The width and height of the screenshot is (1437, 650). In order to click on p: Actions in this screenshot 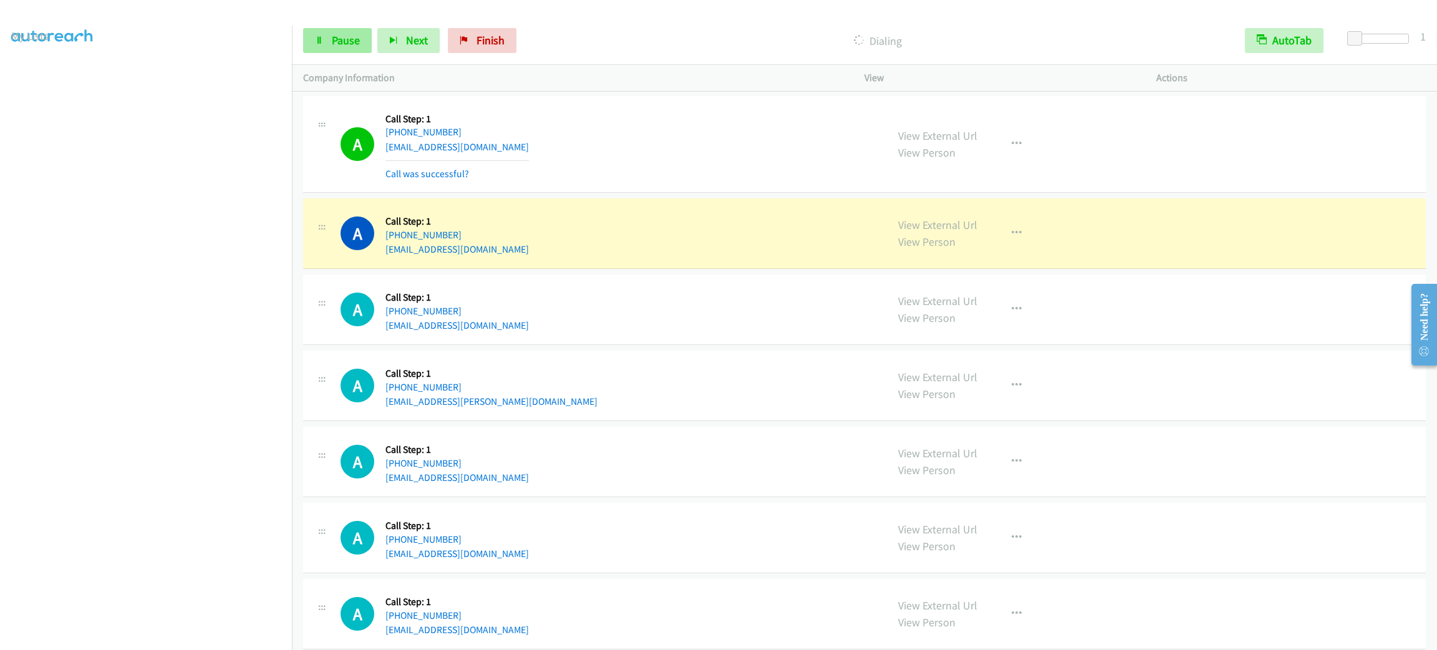, I will do `click(1291, 78)`.